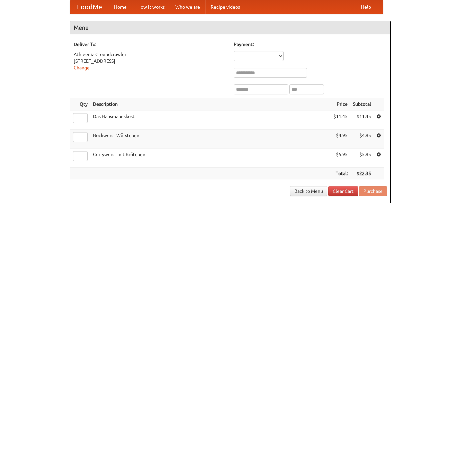  I want to click on a: Help, so click(366, 7).